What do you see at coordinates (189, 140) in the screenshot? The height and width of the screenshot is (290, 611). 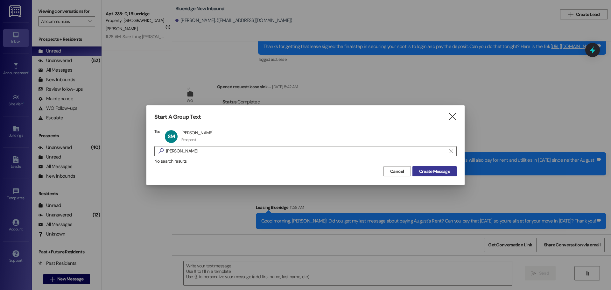 I see `div: Prospect` at bounding box center [189, 140].